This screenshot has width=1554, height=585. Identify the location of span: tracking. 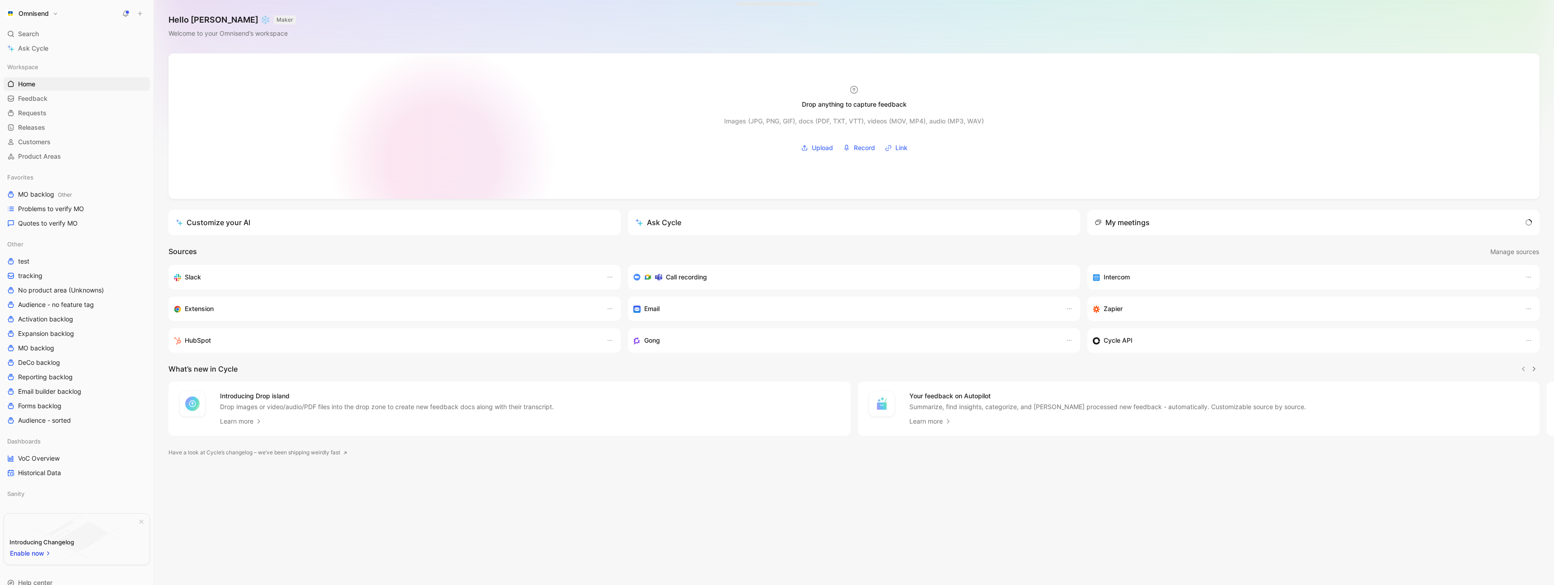
(30, 276).